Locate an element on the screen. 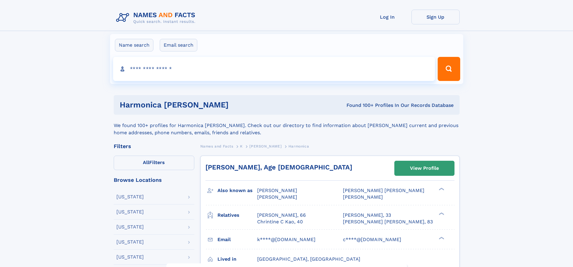 The width and height of the screenshot is (573, 267). h3: Relatives is located at coordinates (237, 215).